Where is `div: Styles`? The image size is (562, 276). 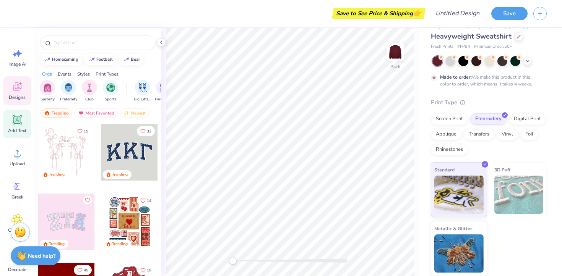 div: Styles is located at coordinates (83, 74).